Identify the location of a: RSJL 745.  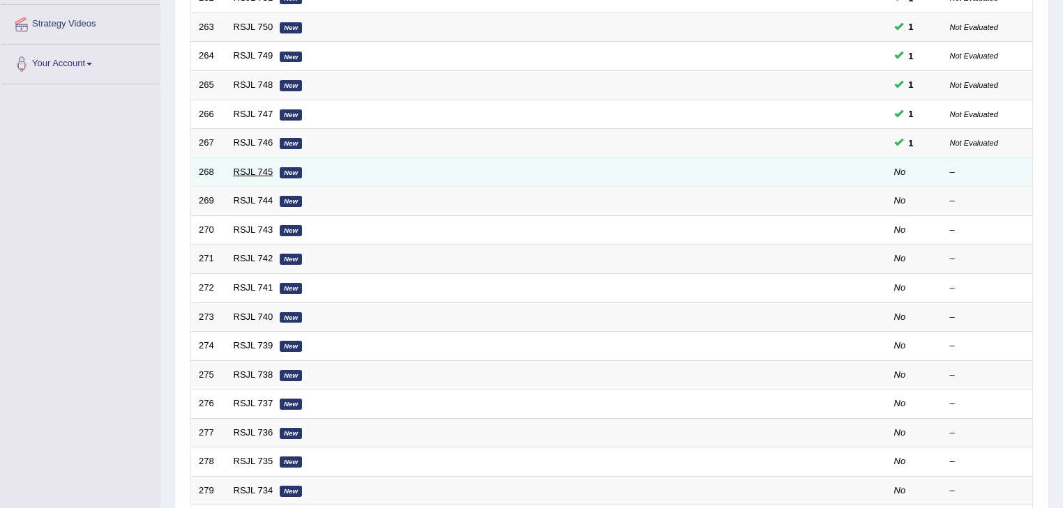
(253, 172).